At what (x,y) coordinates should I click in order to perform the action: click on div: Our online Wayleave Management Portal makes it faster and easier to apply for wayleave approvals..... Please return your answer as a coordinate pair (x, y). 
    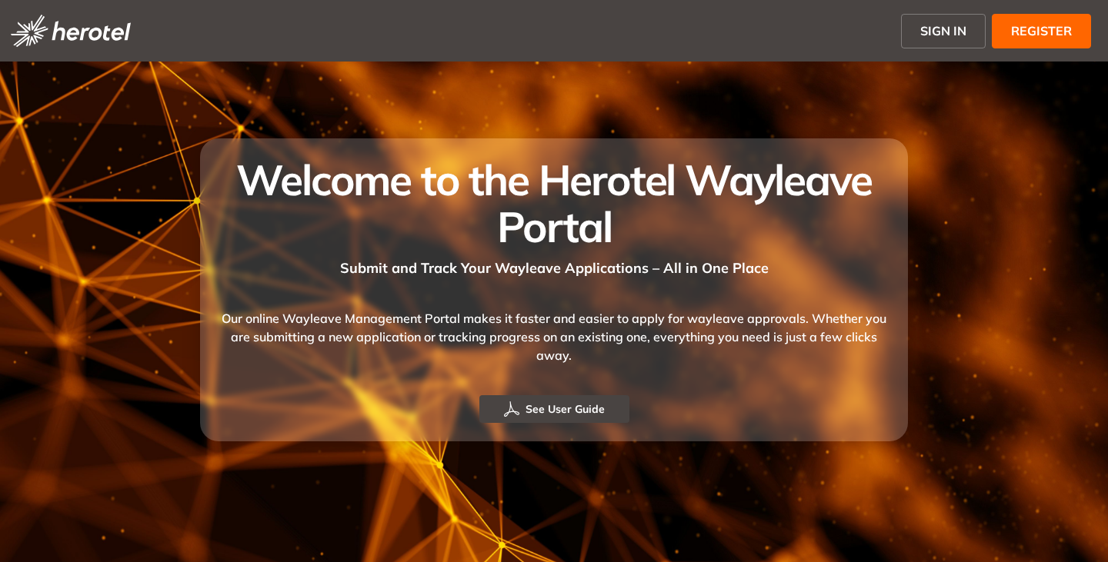
    Looking at the image, I should click on (554, 337).